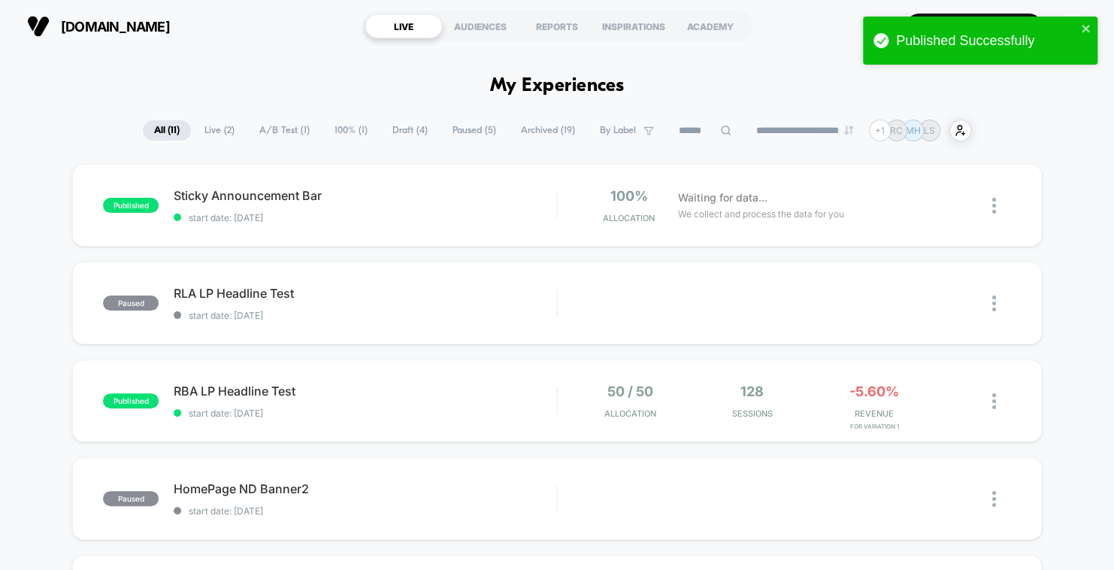 The width and height of the screenshot is (1114, 570). I want to click on span: -5.60%, so click(875, 391).